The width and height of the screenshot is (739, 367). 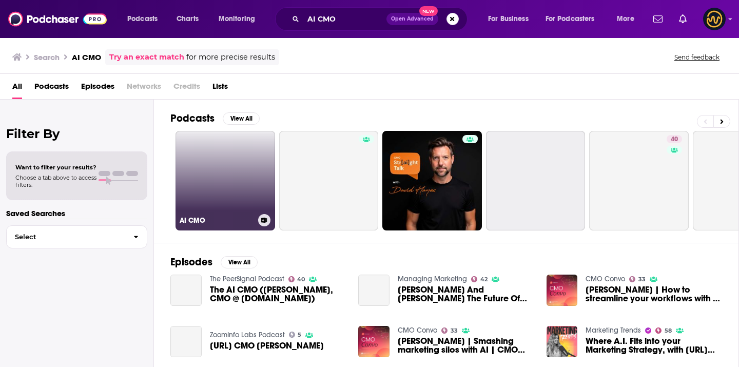 I want to click on span: 58, so click(x=668, y=330).